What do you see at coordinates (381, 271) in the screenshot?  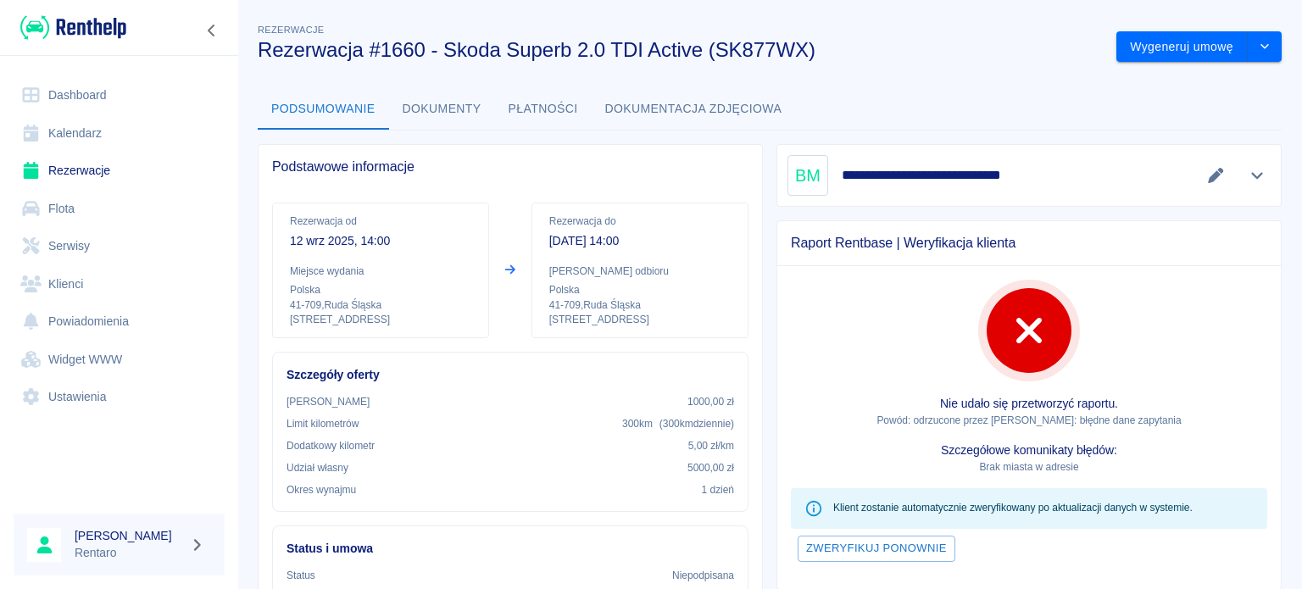 I see `p: Miejsce wydania` at bounding box center [381, 271].